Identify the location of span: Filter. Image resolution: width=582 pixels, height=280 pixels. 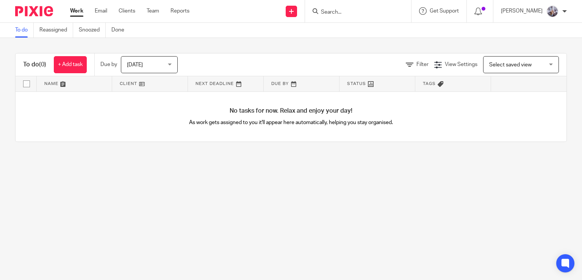
(423, 64).